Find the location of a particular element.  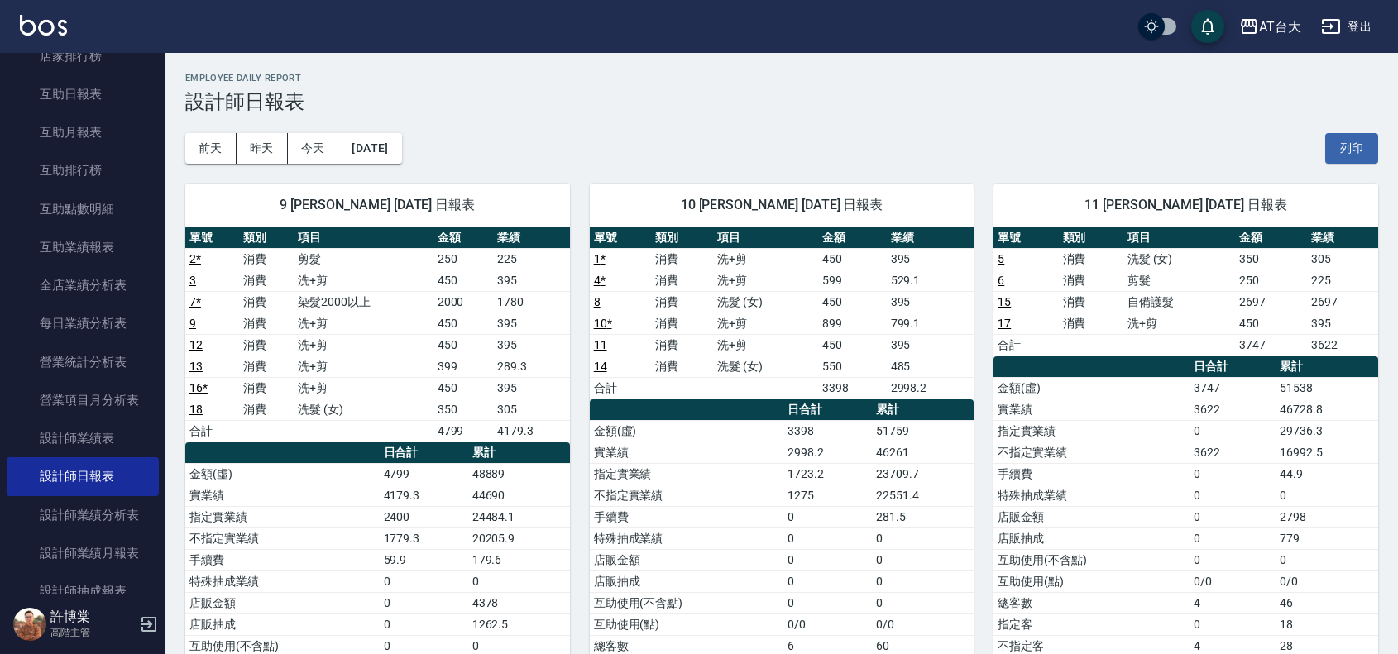

a: 互助點數明細 is located at coordinates (83, 209).